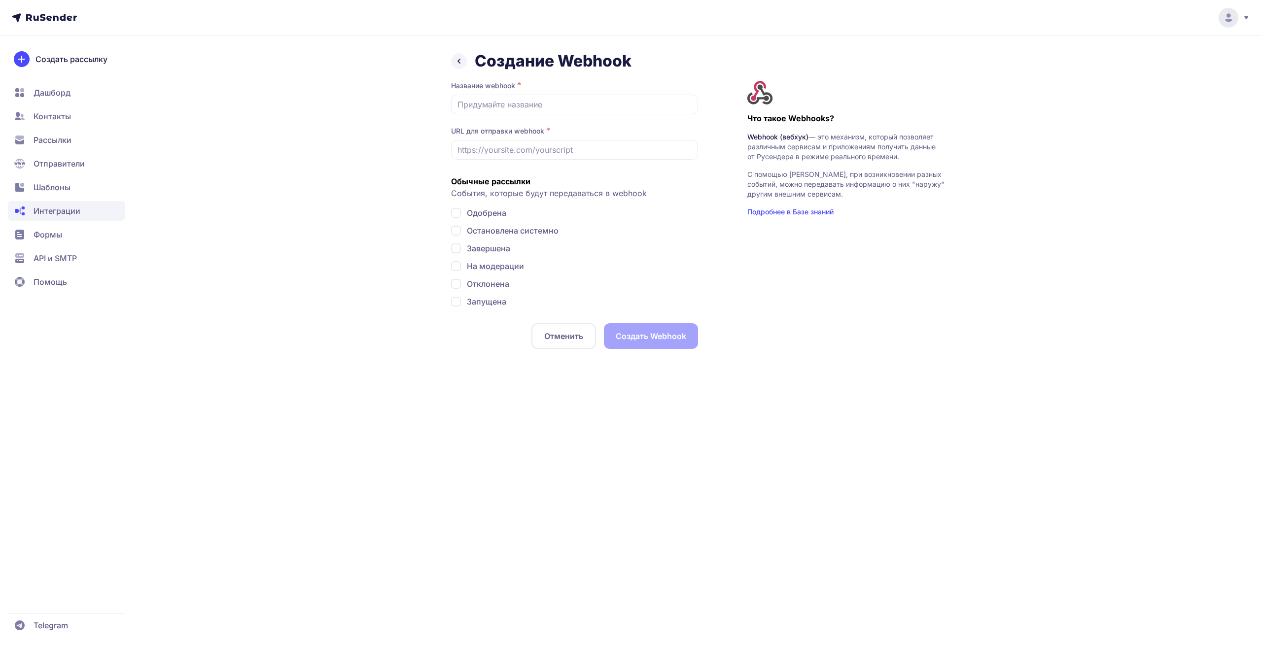 The width and height of the screenshot is (1262, 647). Describe the element at coordinates (57, 211) in the screenshot. I see `span: Интеграции` at that location.